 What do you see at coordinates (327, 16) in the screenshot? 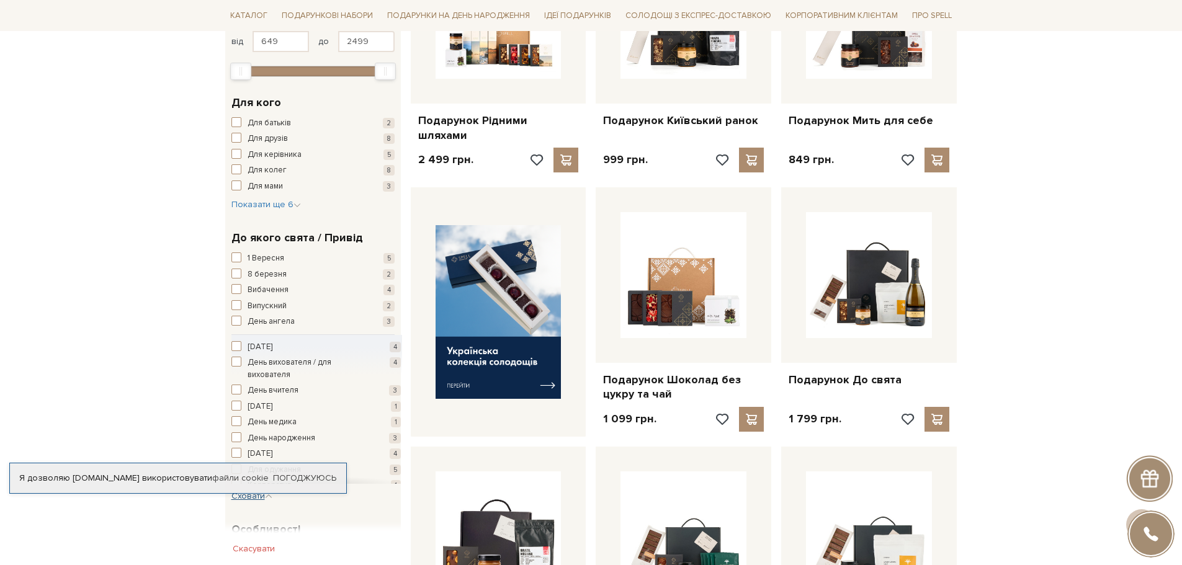
I see `span: Подарункові набори` at bounding box center [327, 16].